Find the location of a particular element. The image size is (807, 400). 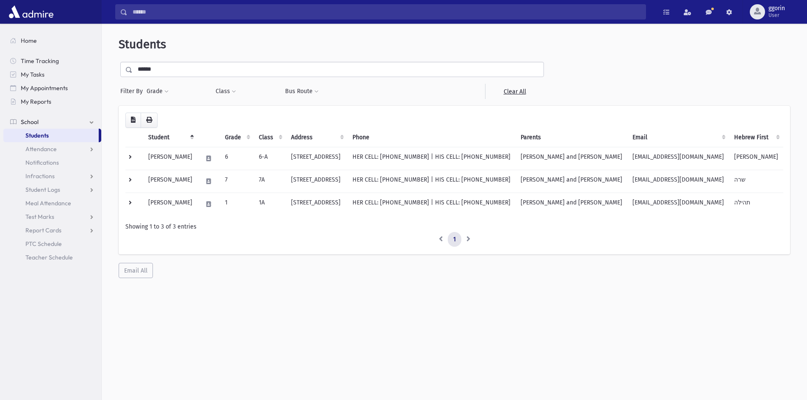

td: 7A is located at coordinates (270, 181).